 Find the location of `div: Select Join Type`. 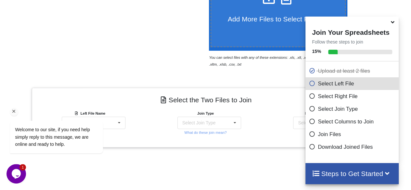

div: Select Join Type is located at coordinates (199, 123).